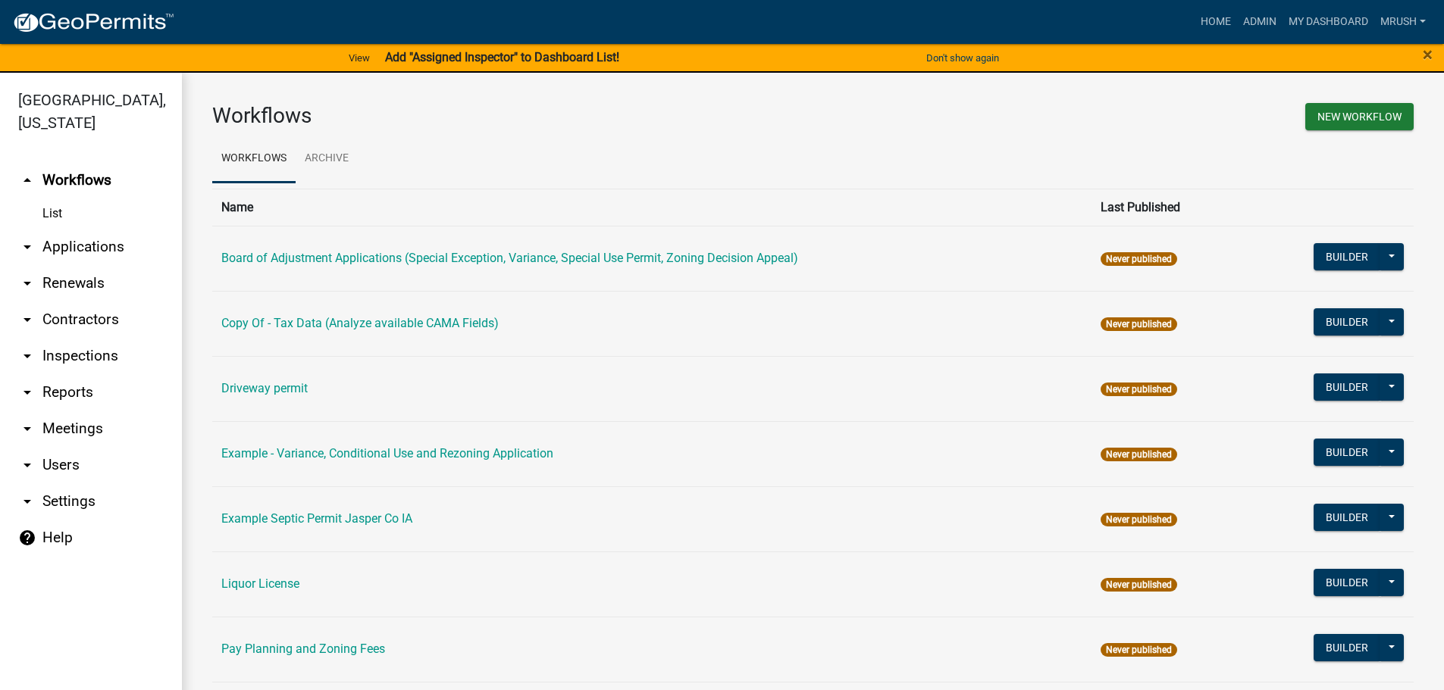 This screenshot has width=1444, height=690. Describe the element at coordinates (359, 58) in the screenshot. I see `a: View` at that location.